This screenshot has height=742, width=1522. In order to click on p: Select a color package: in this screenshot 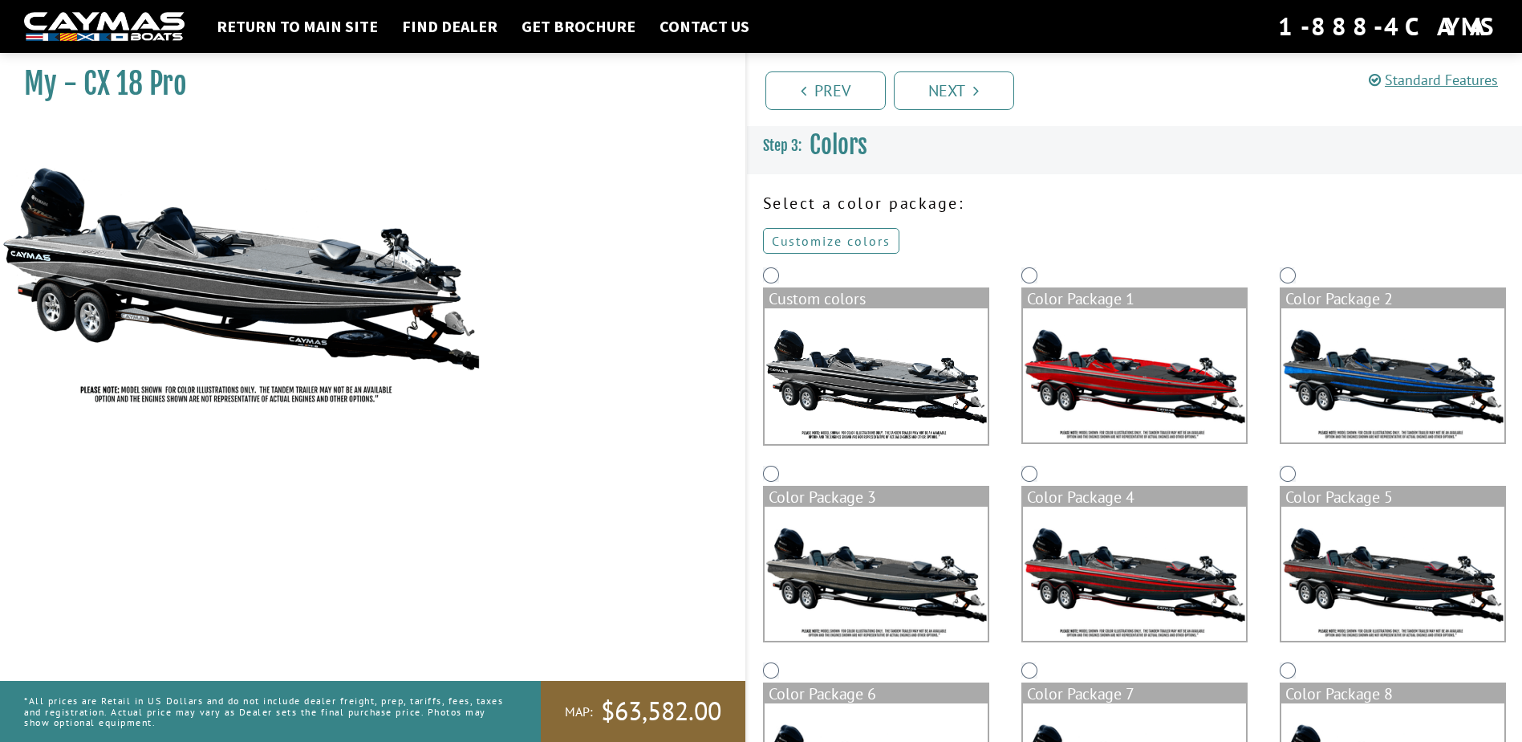, I will do `click(1135, 203)`.